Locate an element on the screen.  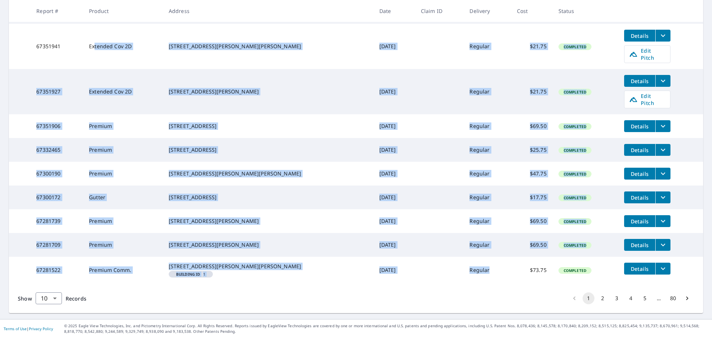
button: filesDropdownBtn-67300190 is located at coordinates (663, 174).